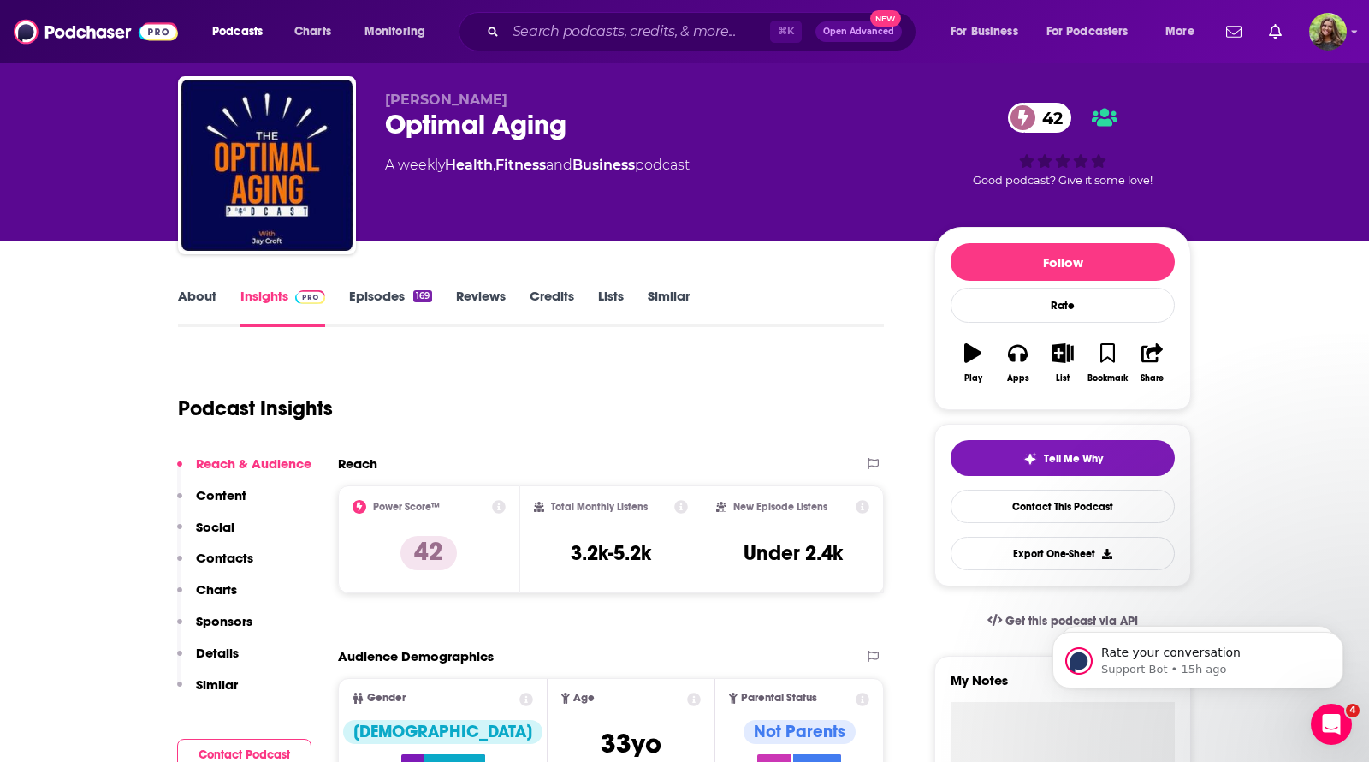  Describe the element at coordinates (984, 32) in the screenshot. I see `span: For Business` at that location.